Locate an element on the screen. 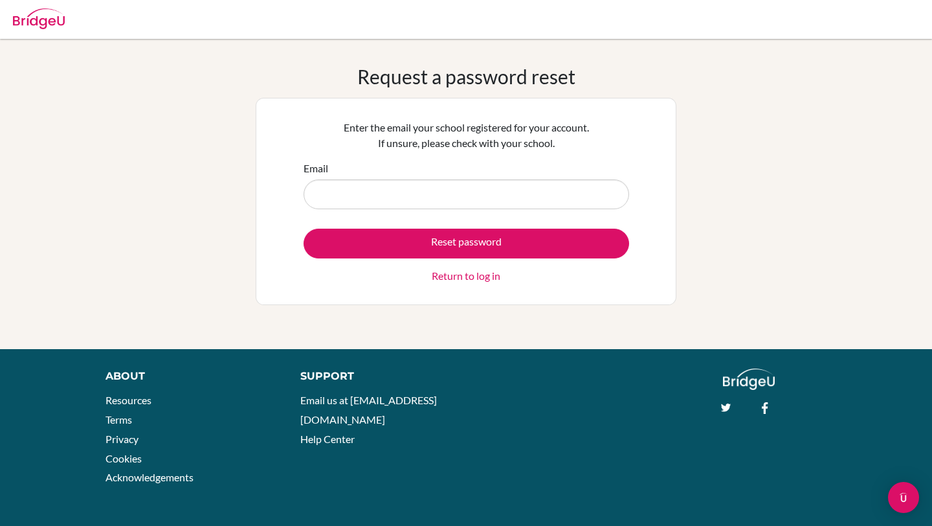 The image size is (932, 526). a: Return to log in is located at coordinates (466, 276).